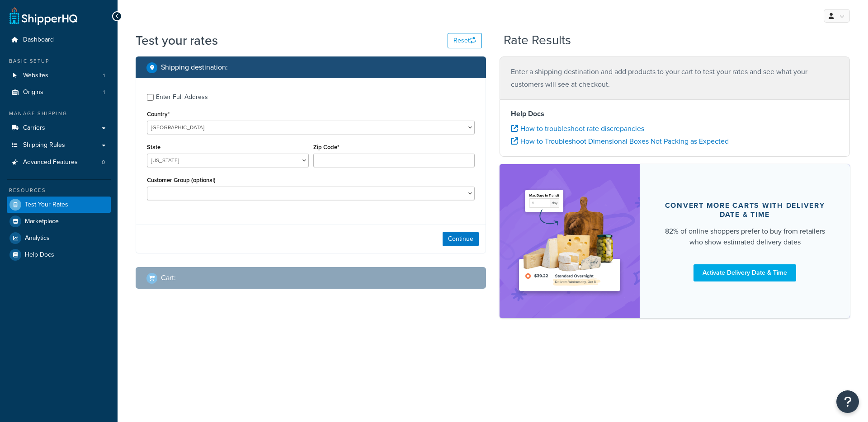 This screenshot has height=422, width=868. I want to click on span: Carriers, so click(34, 128).